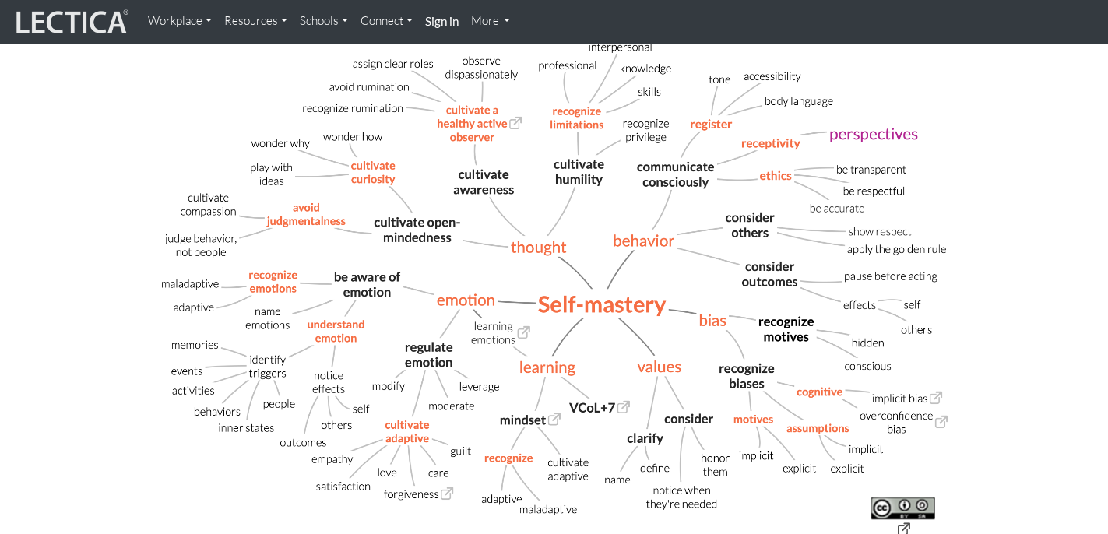  I want to click on strong: Sign in, so click(441, 21).